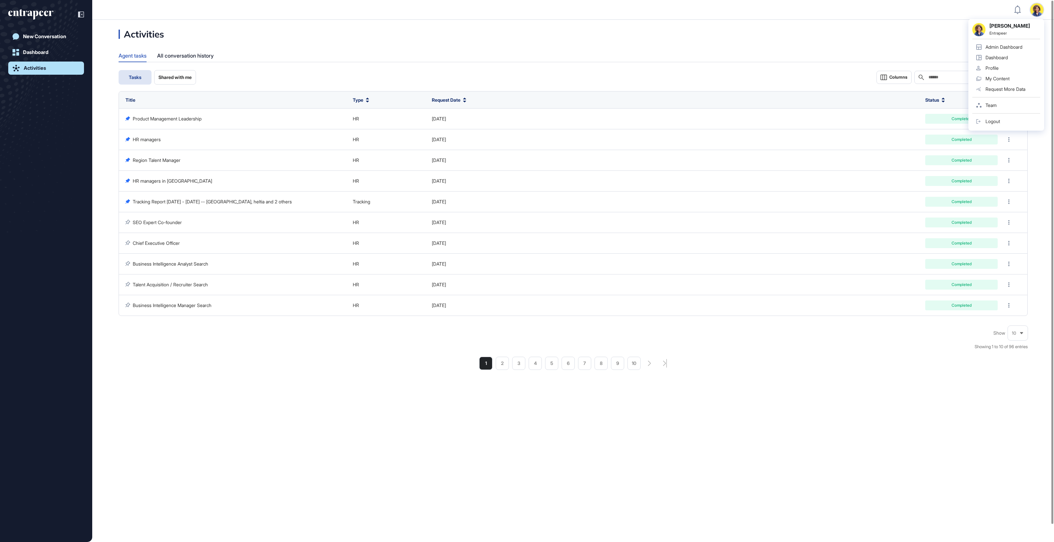  What do you see at coordinates (46, 52) in the screenshot?
I see `a: Dashboard` at bounding box center [46, 52].